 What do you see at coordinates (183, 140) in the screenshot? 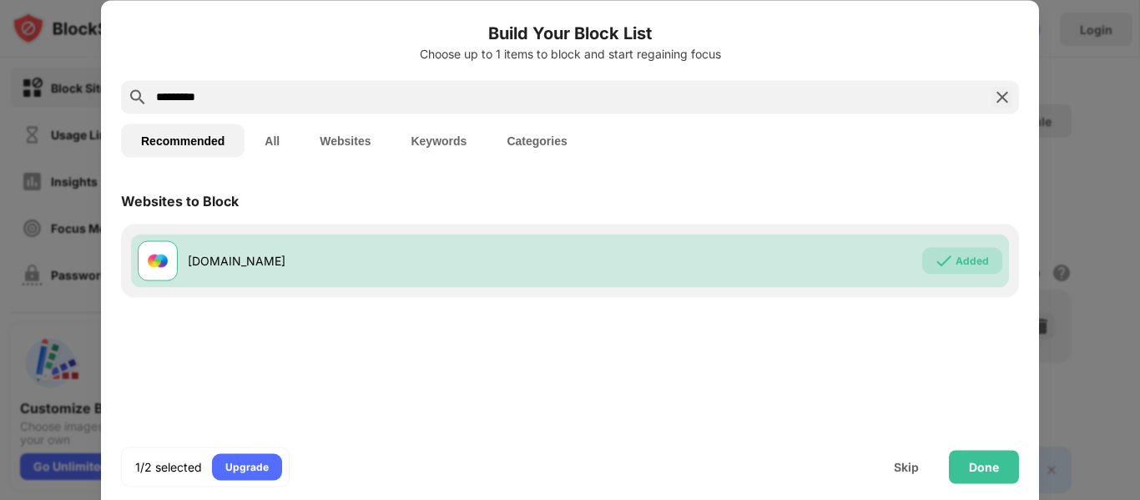
I see `button: Recommended` at bounding box center [183, 140].